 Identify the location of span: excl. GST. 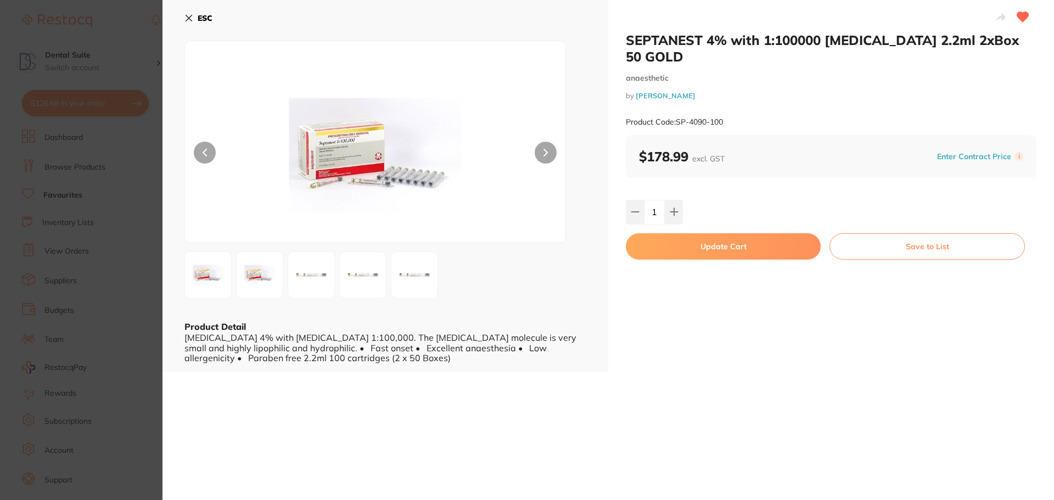
(708, 159).